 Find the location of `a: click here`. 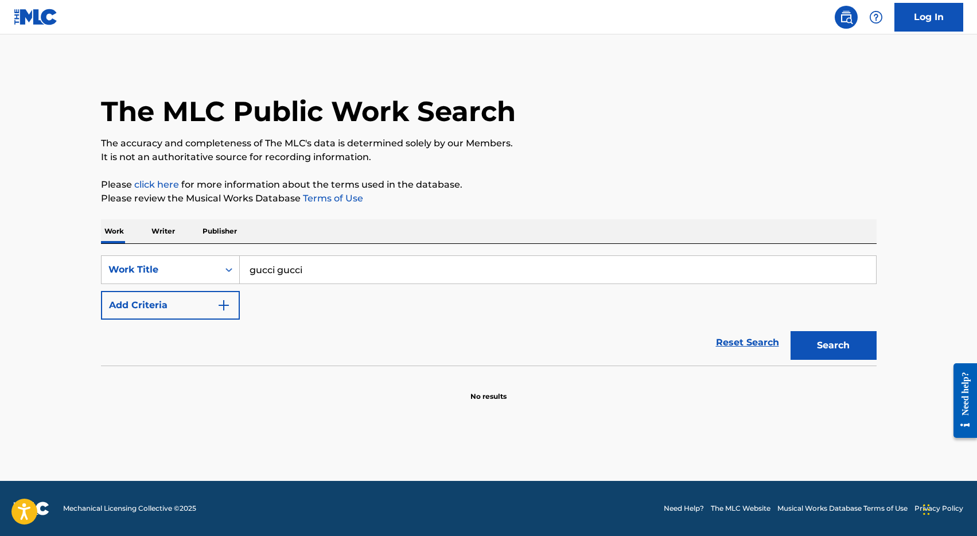

a: click here is located at coordinates (157, 184).